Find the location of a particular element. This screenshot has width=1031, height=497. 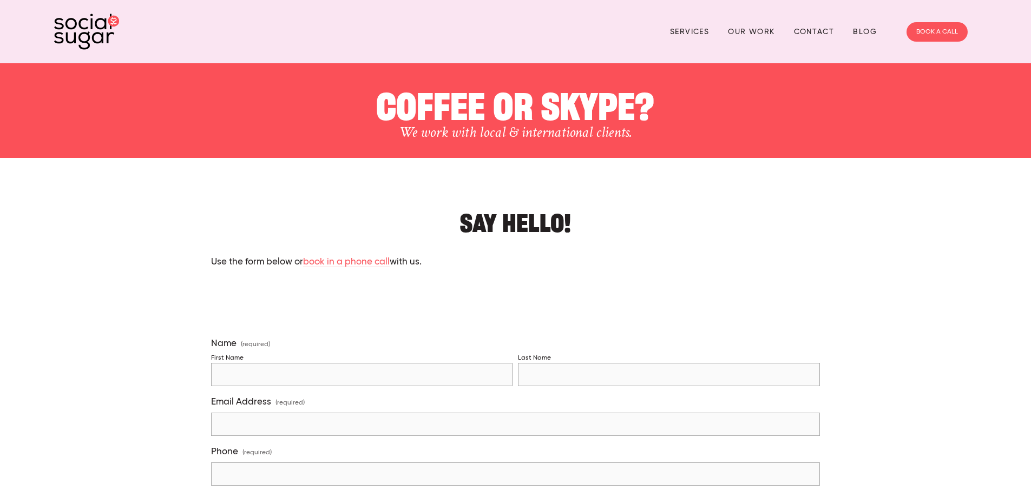

a: Services is located at coordinates (689, 31).